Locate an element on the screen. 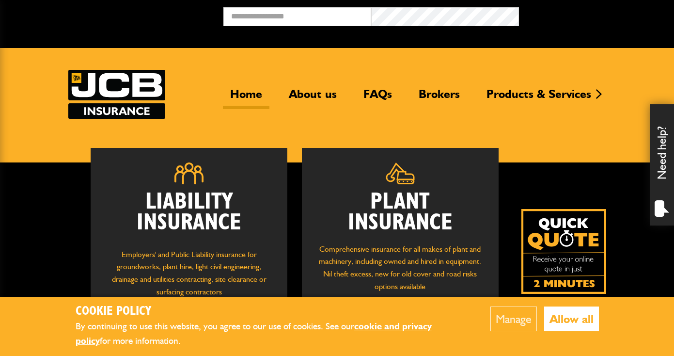 This screenshot has width=674, height=356. h2: Liability Insurance is located at coordinates (189, 215).